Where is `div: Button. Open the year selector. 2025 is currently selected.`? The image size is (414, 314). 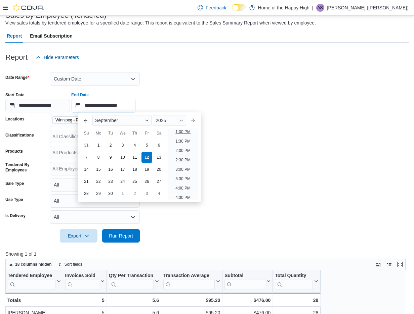
div: Button. Open the year selector. 2025 is currently selected. is located at coordinates (169, 121).